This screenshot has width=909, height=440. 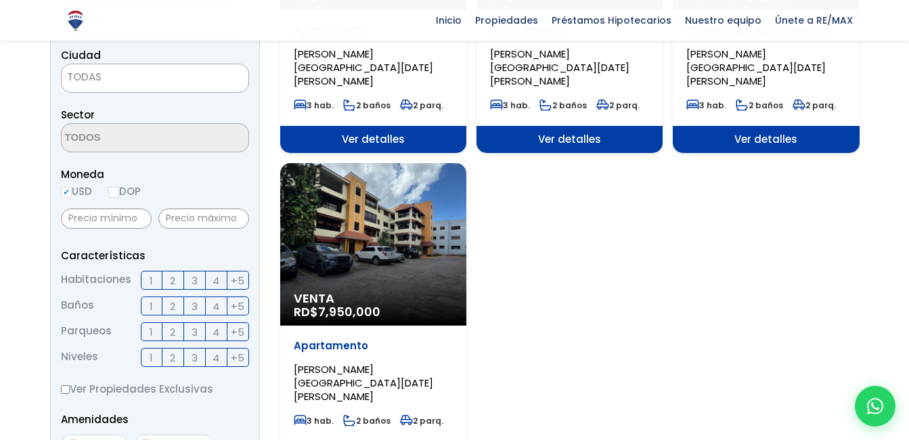 What do you see at coordinates (506, 20) in the screenshot?
I see `span: Propiedades` at bounding box center [506, 20].